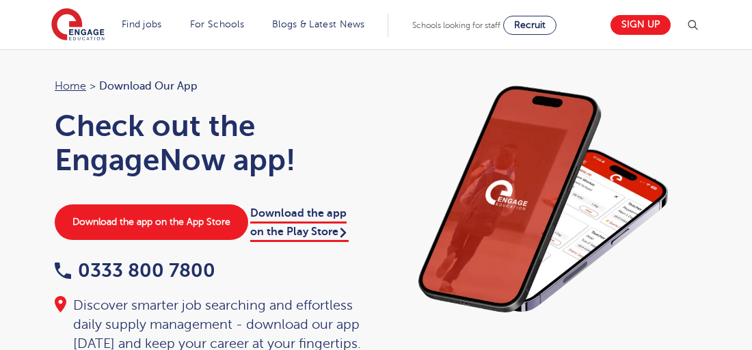 Image resolution: width=752 pixels, height=350 pixels. Describe the element at coordinates (456, 25) in the screenshot. I see `span: Schools looking for staff` at that location.